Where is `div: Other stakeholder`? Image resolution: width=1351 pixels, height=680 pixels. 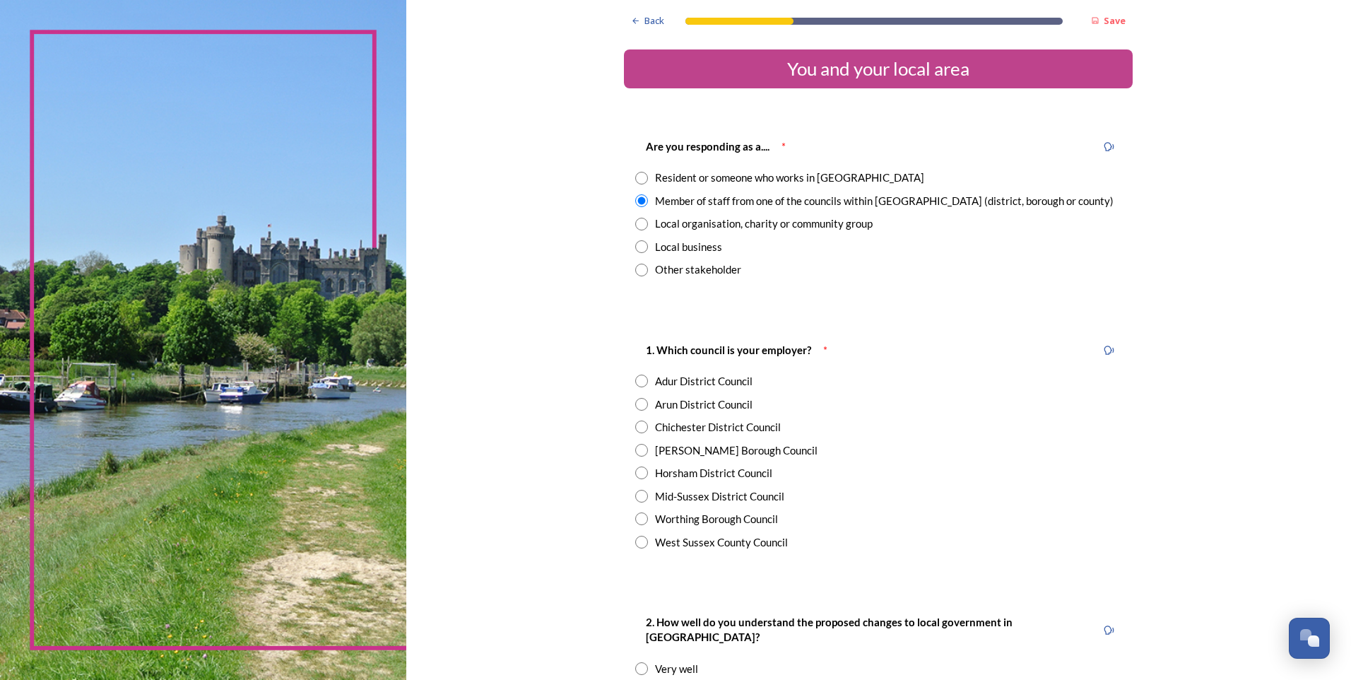
div: Other stakeholder is located at coordinates (698, 269).